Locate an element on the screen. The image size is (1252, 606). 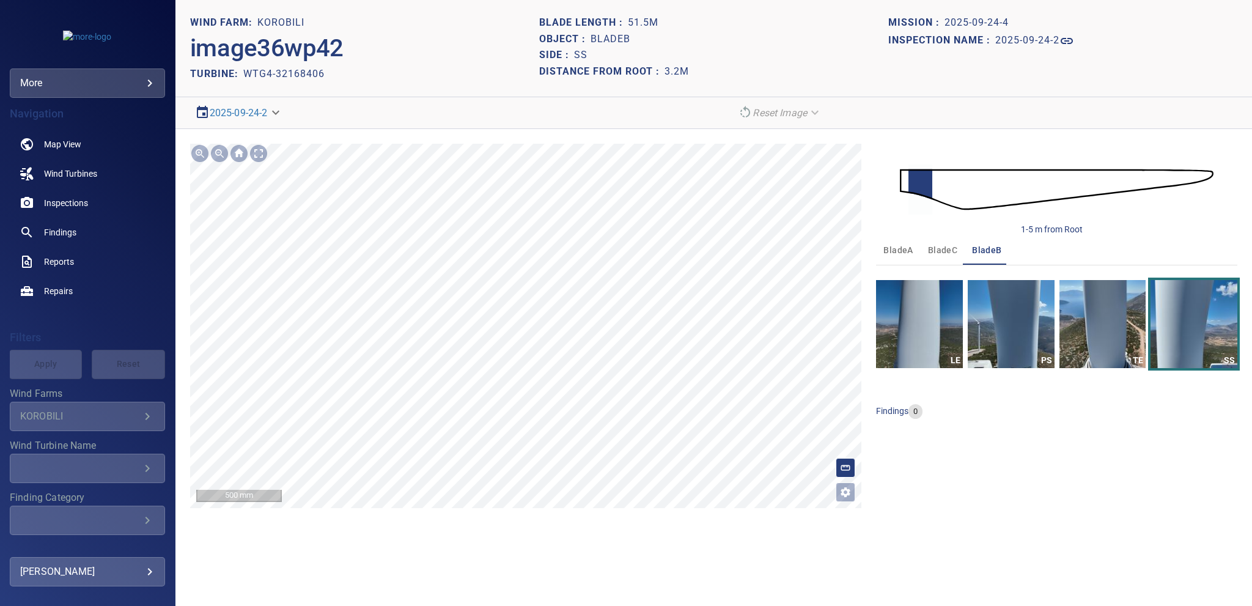
span: bladeA is located at coordinates (898, 250).